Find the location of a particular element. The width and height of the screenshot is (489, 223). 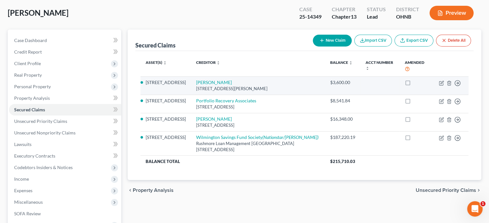

div: District is located at coordinates (408, 9).